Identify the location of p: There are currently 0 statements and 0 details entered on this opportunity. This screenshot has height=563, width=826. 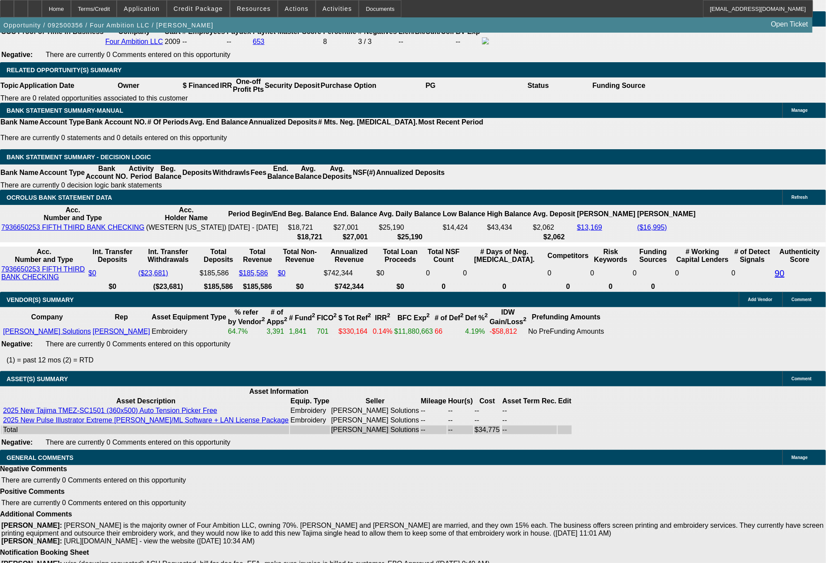
(242, 138).